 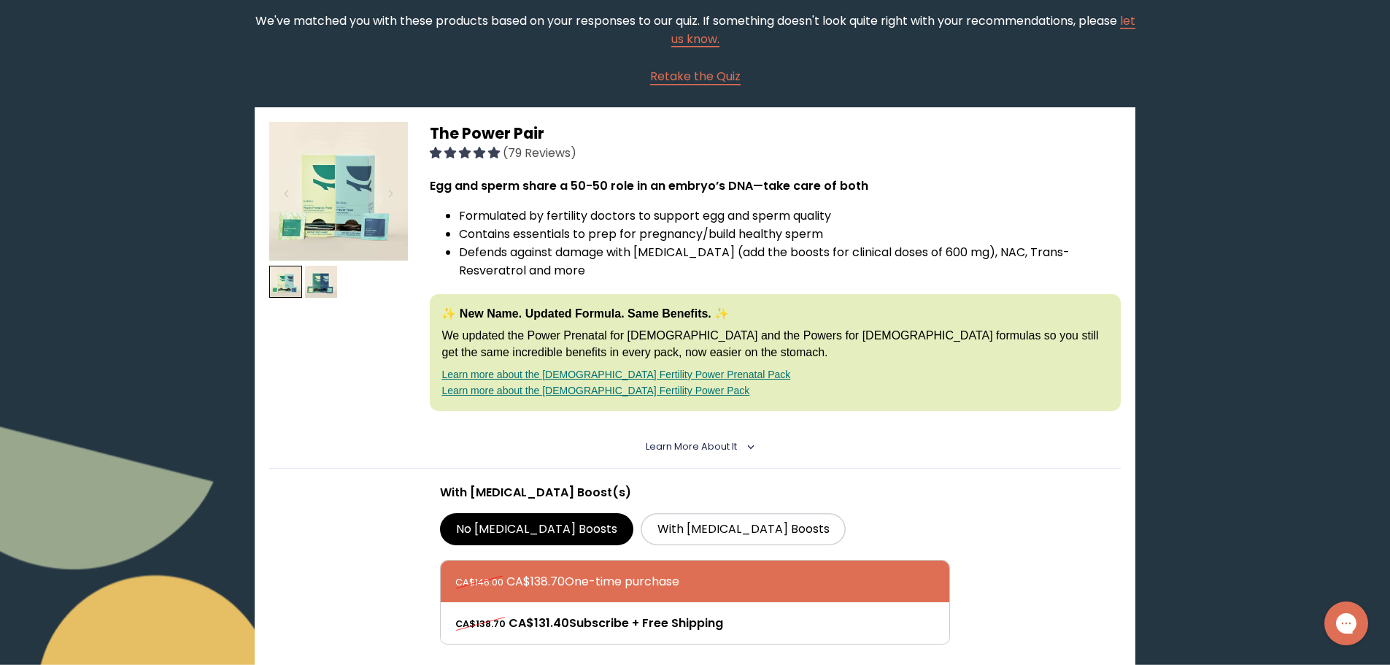 What do you see at coordinates (789, 233) in the screenshot?
I see `li: Contains essentials to prep for pregnancy/build healthy sperm` at bounding box center [789, 233].